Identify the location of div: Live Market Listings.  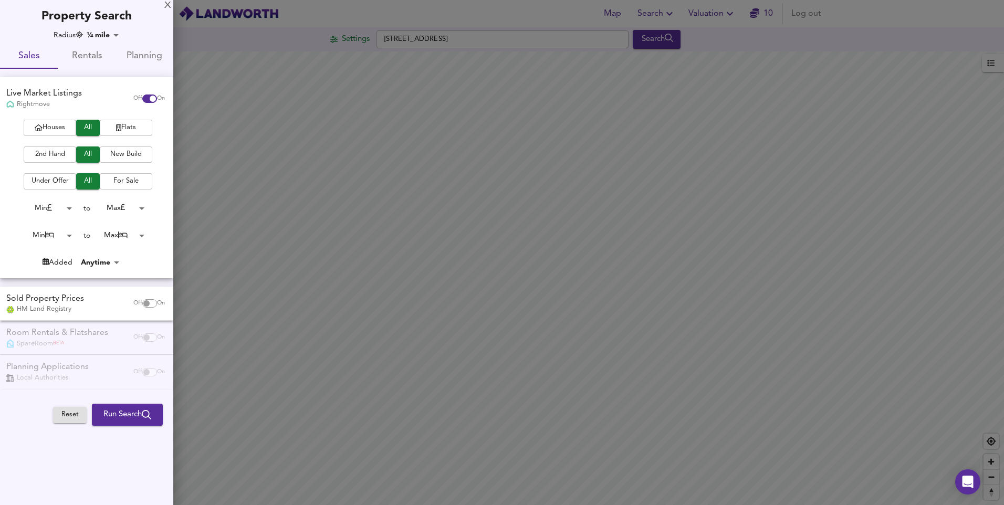
(44, 94).